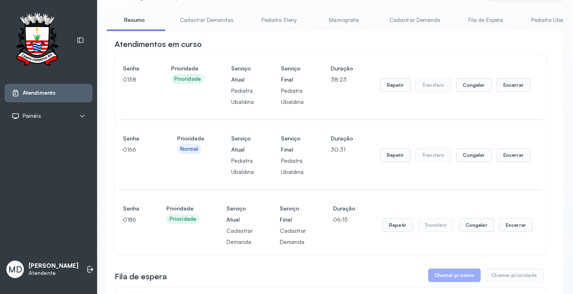  I want to click on a: Resumo, so click(134, 20).